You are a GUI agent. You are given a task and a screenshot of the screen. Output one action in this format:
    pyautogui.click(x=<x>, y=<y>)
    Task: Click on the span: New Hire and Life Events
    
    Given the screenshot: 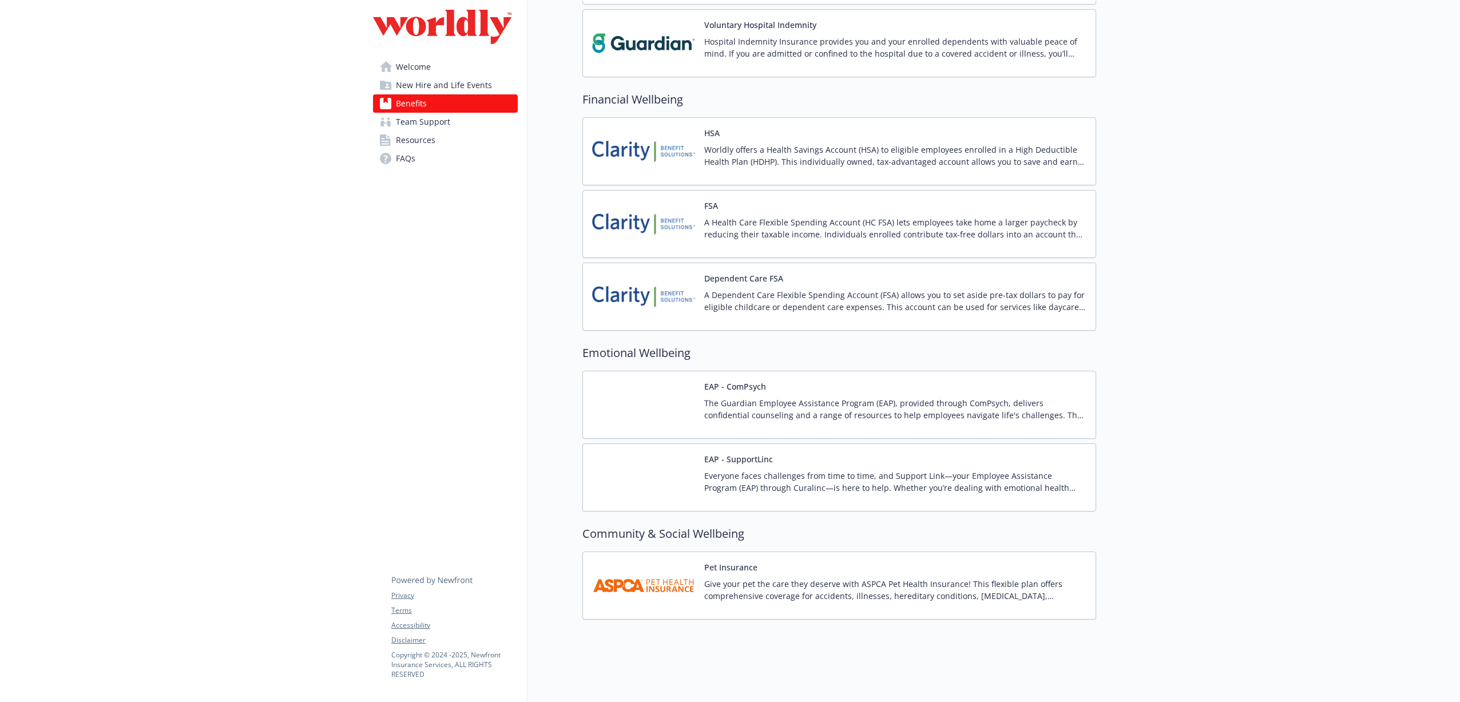 What is the action you would take?
    pyautogui.click(x=444, y=85)
    